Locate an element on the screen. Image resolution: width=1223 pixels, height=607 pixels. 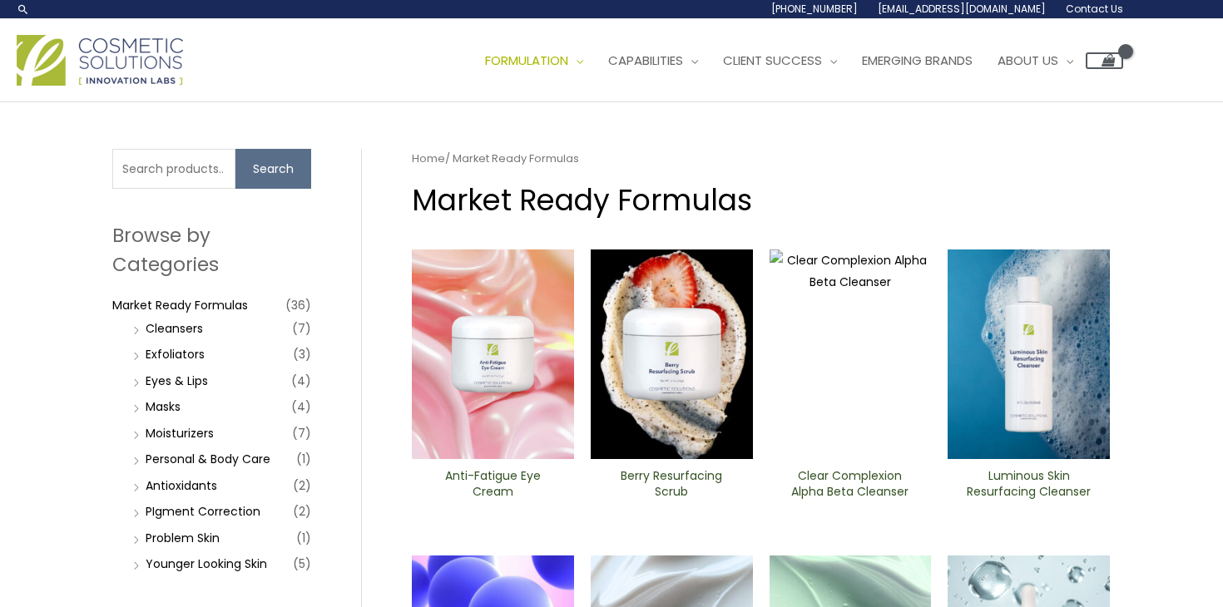
span: Client Success is located at coordinates (772, 60).